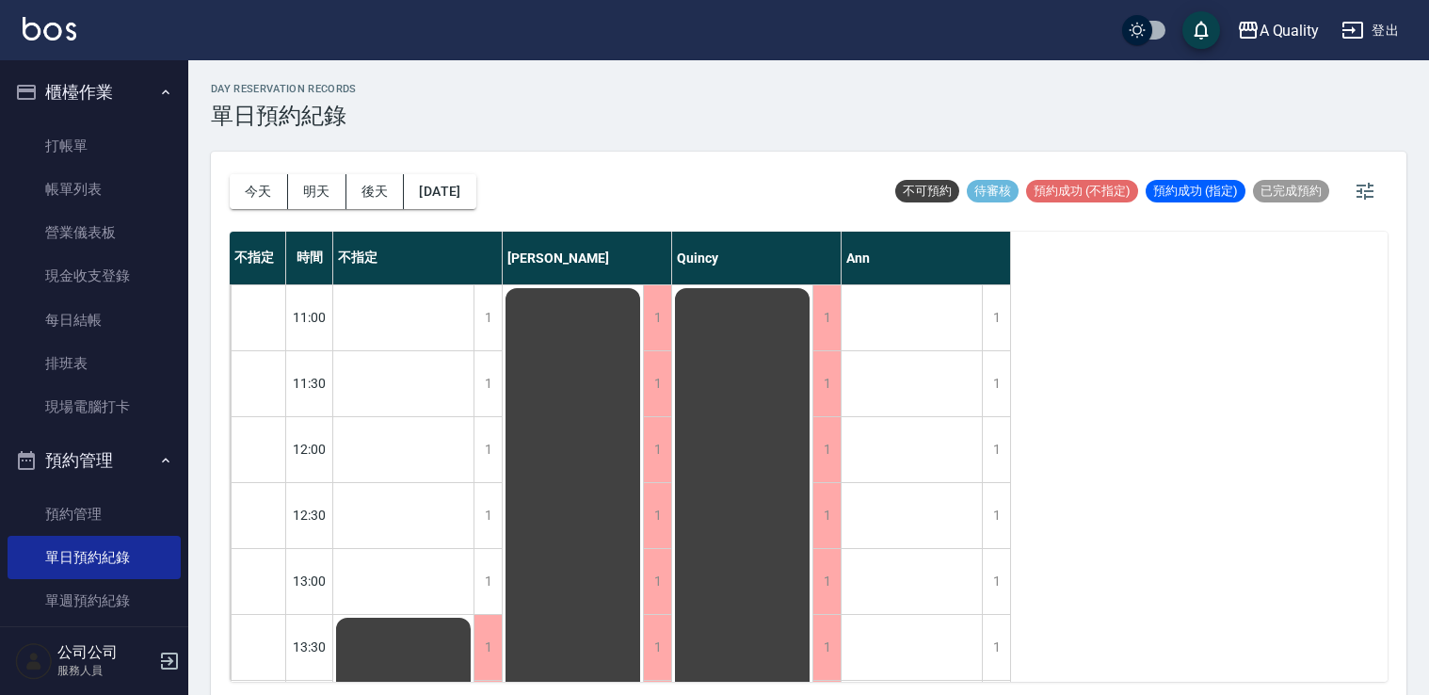  What do you see at coordinates (310, 581) in the screenshot?
I see `div: 13:00` at bounding box center [310, 581].